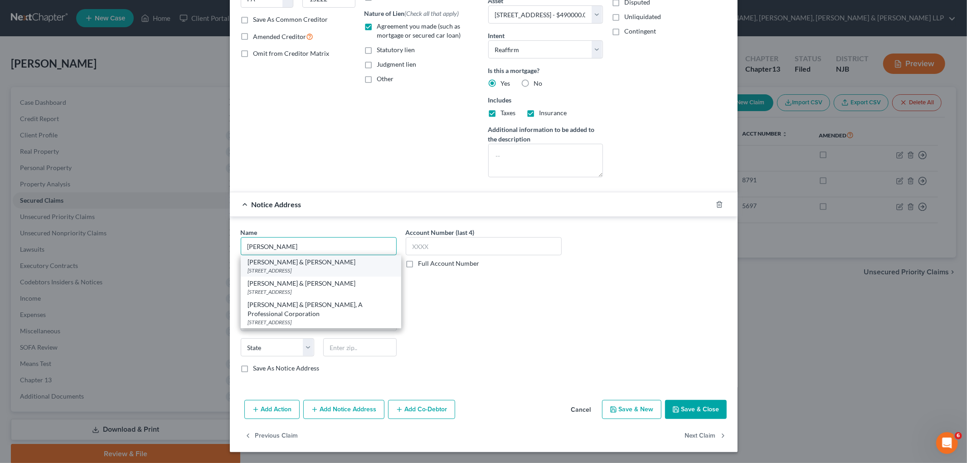 Image resolution: width=967 pixels, height=463 pixels. What do you see at coordinates (641, 31) in the screenshot?
I see `span: Contingent` at bounding box center [641, 31].